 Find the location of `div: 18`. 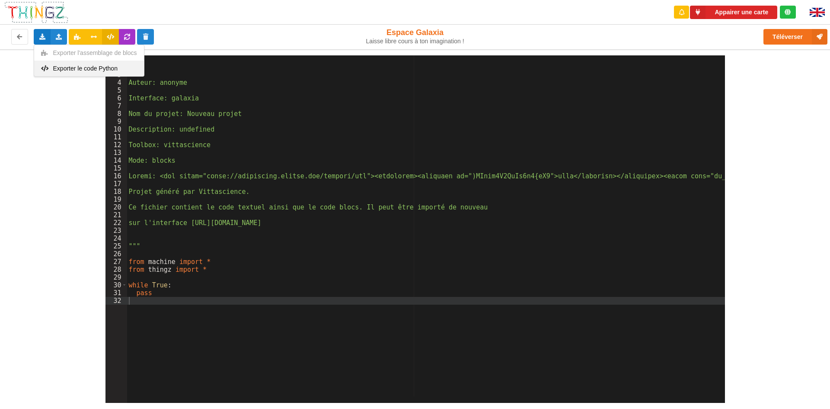

div: 18 is located at coordinates (116, 192).